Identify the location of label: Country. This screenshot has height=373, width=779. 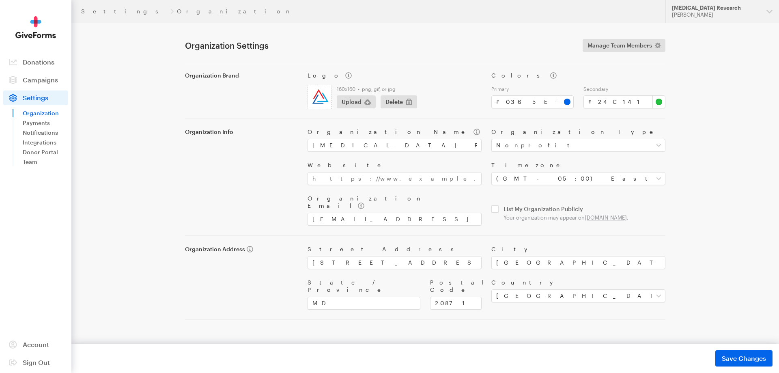
(578, 282).